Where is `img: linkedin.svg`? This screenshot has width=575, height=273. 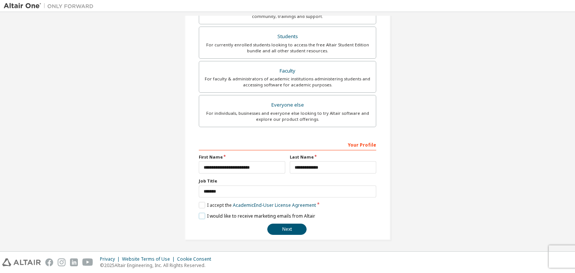 img: linkedin.svg is located at coordinates (74, 262).